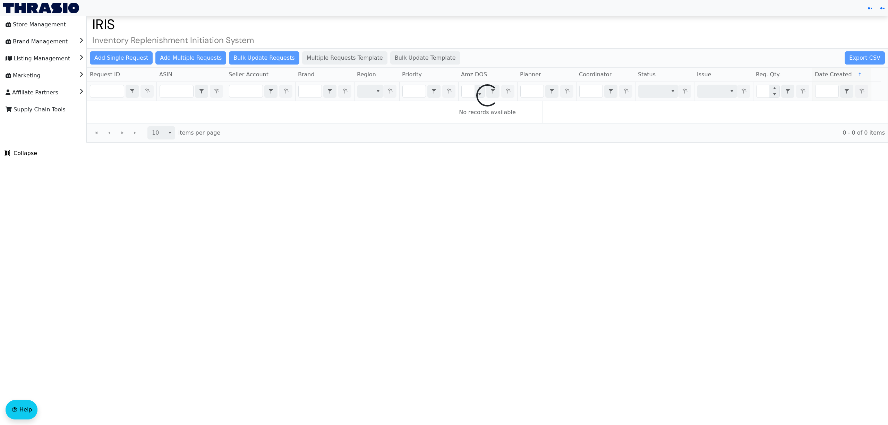 The height and width of the screenshot is (425, 888). Describe the element at coordinates (487, 40) in the screenshot. I see `h4: Inventory Replenishment Initiation System` at that location.